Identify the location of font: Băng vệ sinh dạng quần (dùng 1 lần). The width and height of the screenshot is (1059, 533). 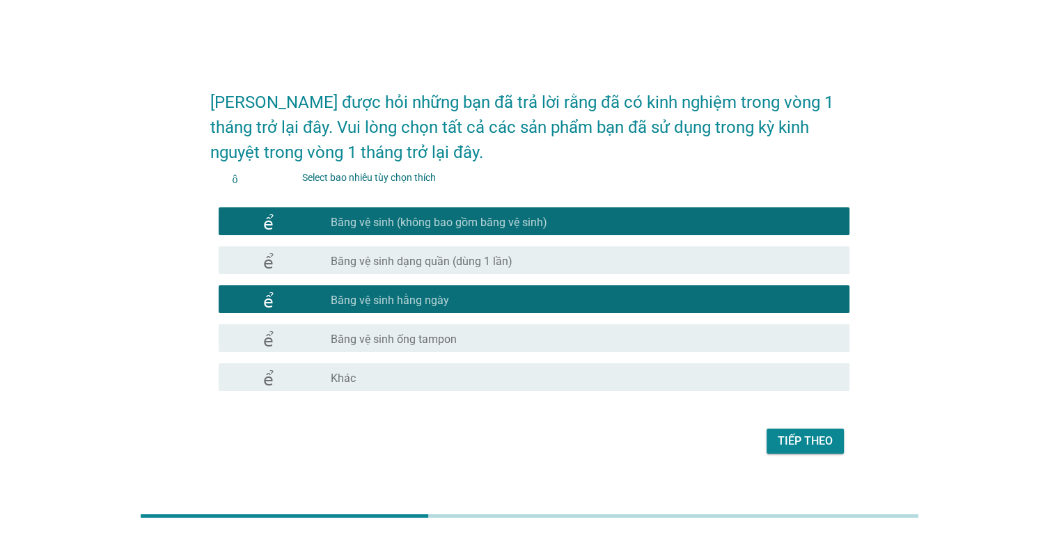
(421, 261).